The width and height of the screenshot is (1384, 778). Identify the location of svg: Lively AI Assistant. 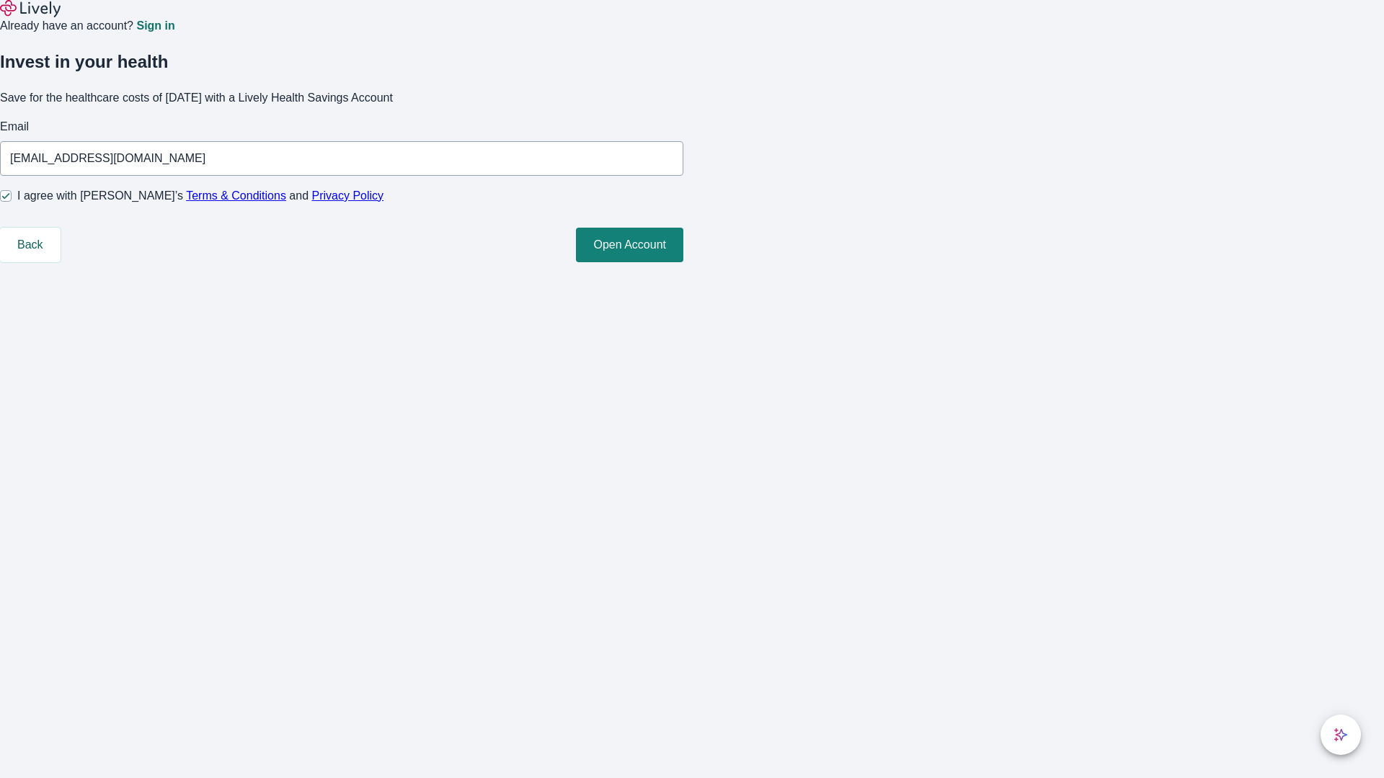
(1340, 735).